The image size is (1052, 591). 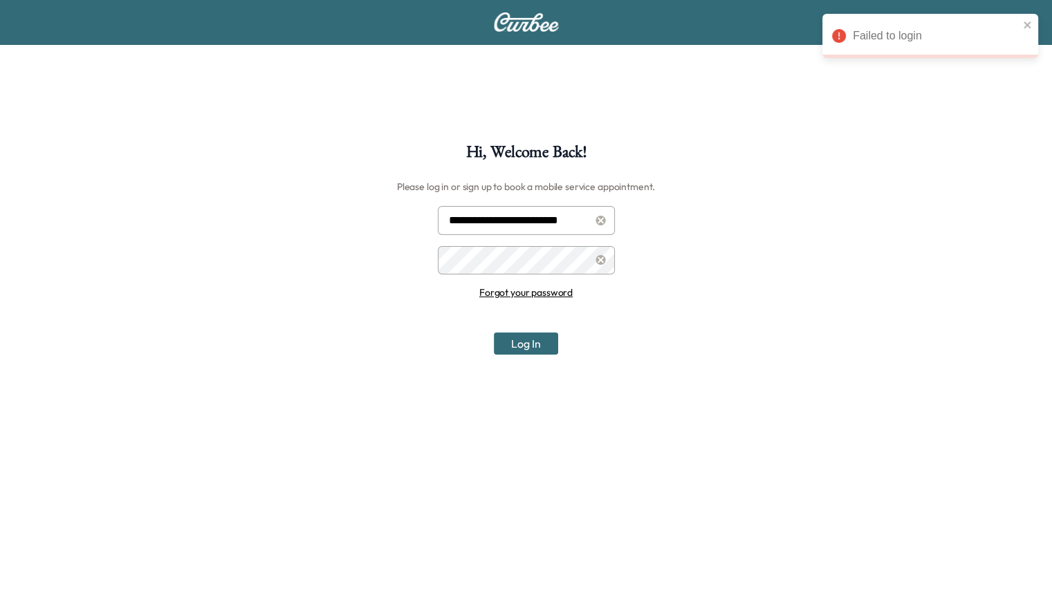 I want to click on a: Forgot your password, so click(x=526, y=293).